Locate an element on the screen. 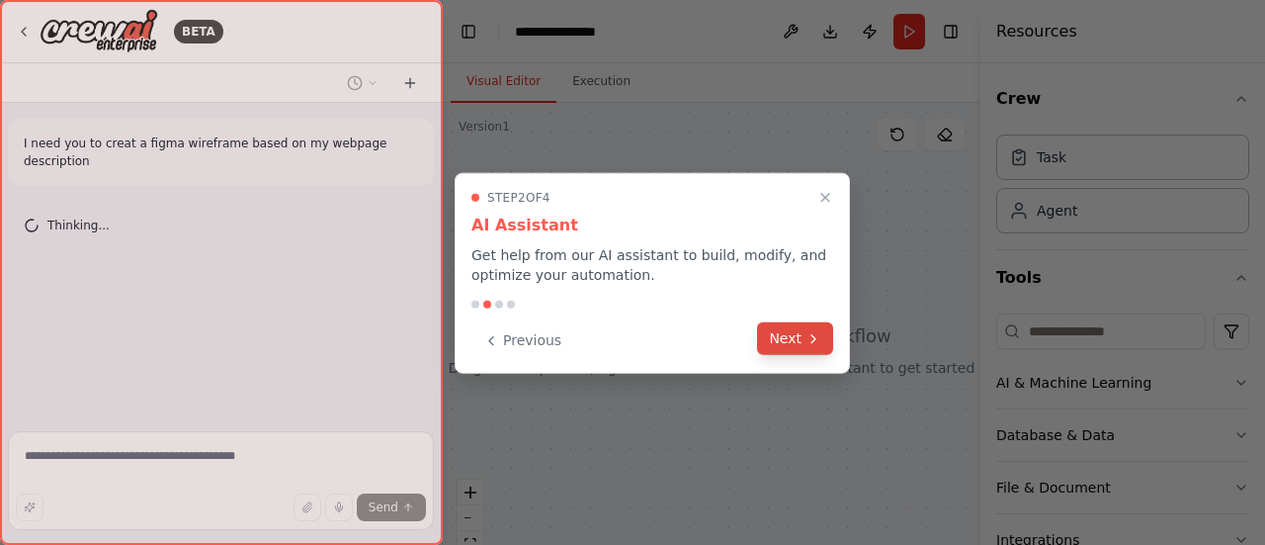 The width and height of the screenshot is (1265, 545). h3: AI Assistant is located at coordinates (652, 225).